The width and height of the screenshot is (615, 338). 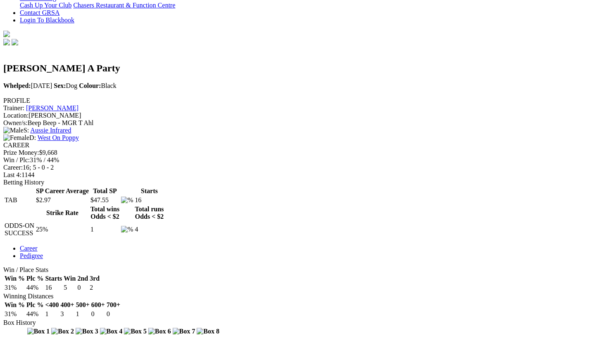 I want to click on span: Prize Money:, so click(x=21, y=152).